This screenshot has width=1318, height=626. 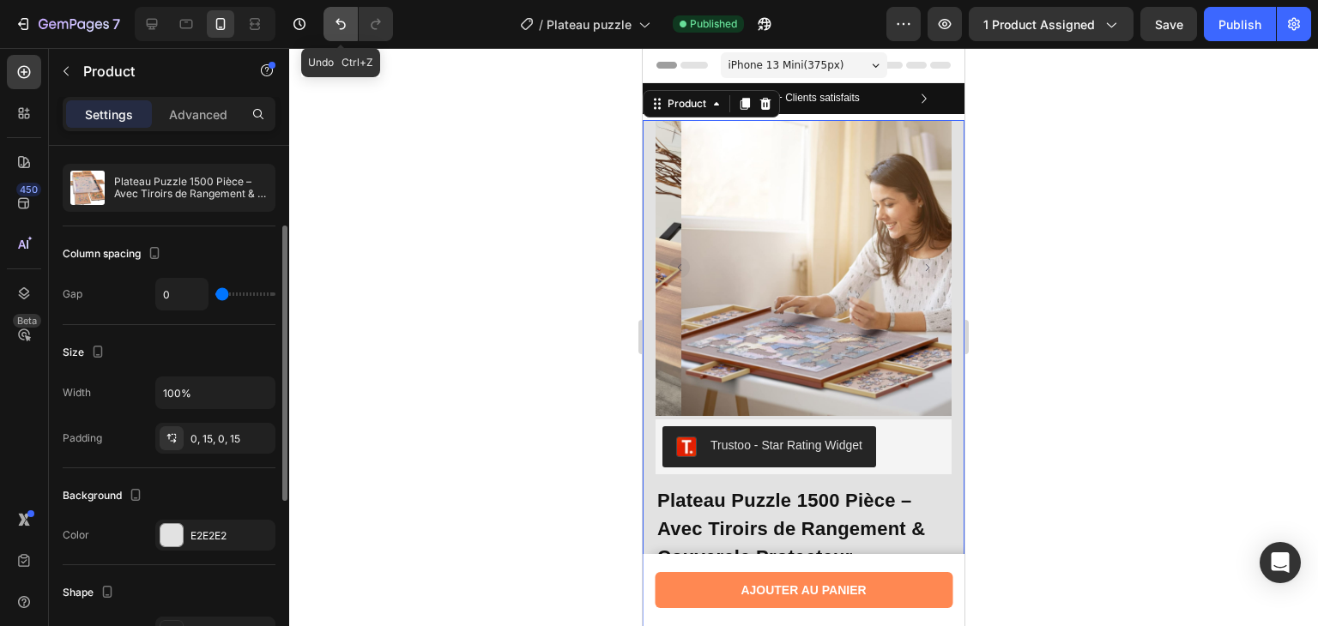 I want to click on div: 0, 15, 0, 15, so click(x=231, y=439).